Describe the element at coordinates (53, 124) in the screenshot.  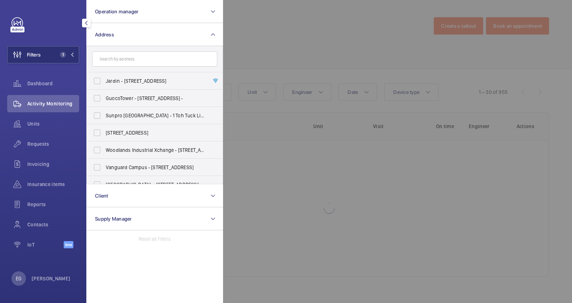
I see `span: Units` at that location.